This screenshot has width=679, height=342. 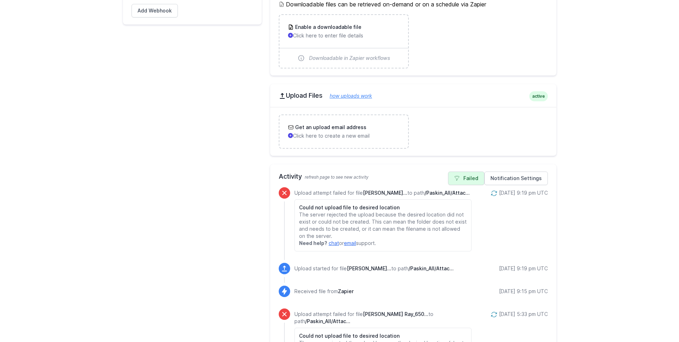 I want to click on a: email, so click(x=350, y=243).